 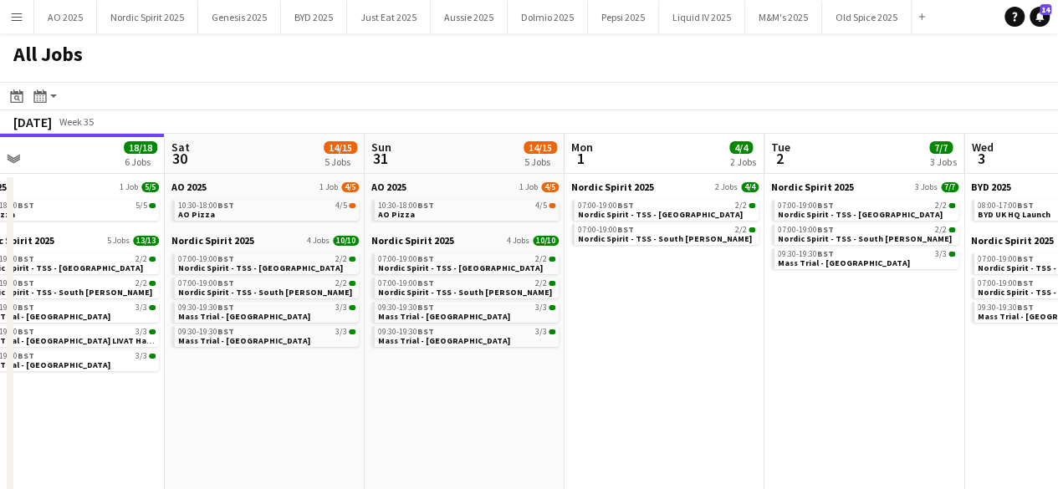 I want to click on a: Nordic Spirit 20252 Jobs4/4, so click(x=665, y=186).